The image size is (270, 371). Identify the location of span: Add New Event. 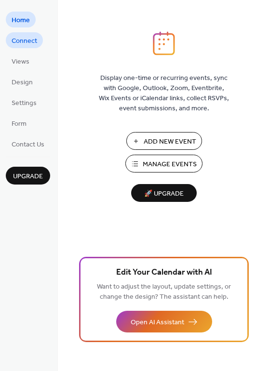
(169, 142).